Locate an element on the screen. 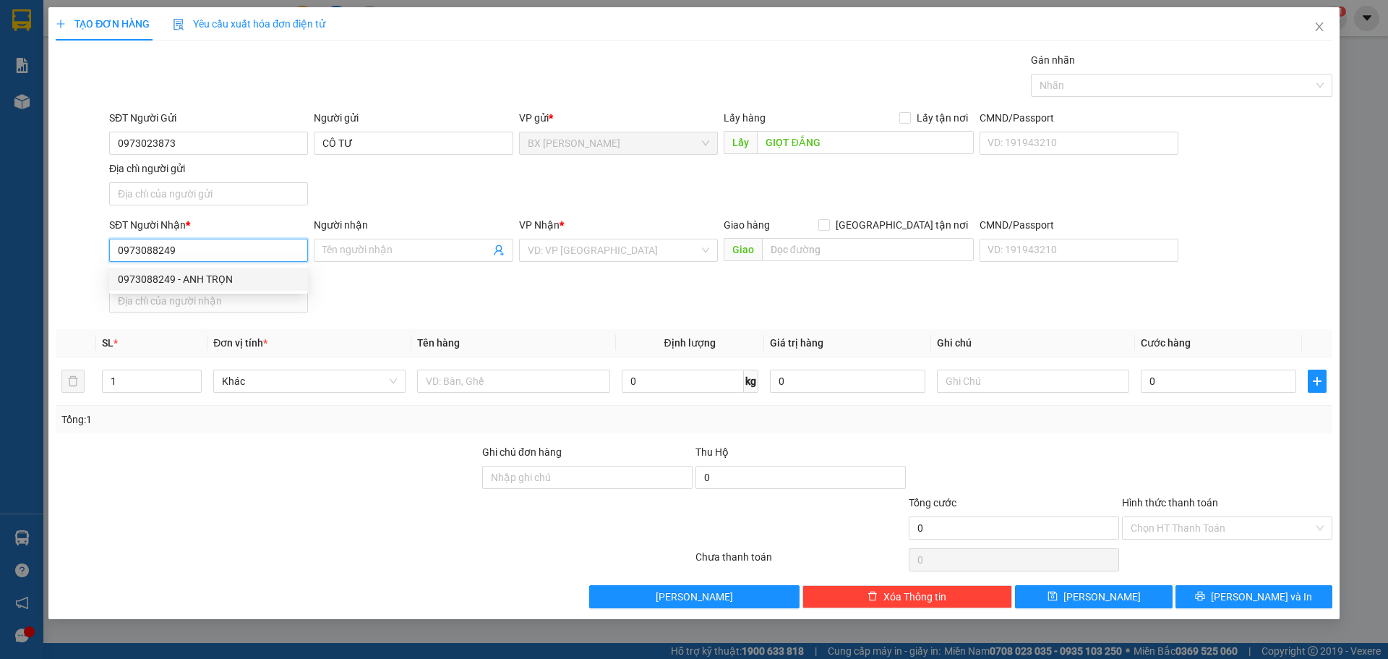 This screenshot has height=659, width=1388. div: SĐT Người Nhận is located at coordinates (208, 225).